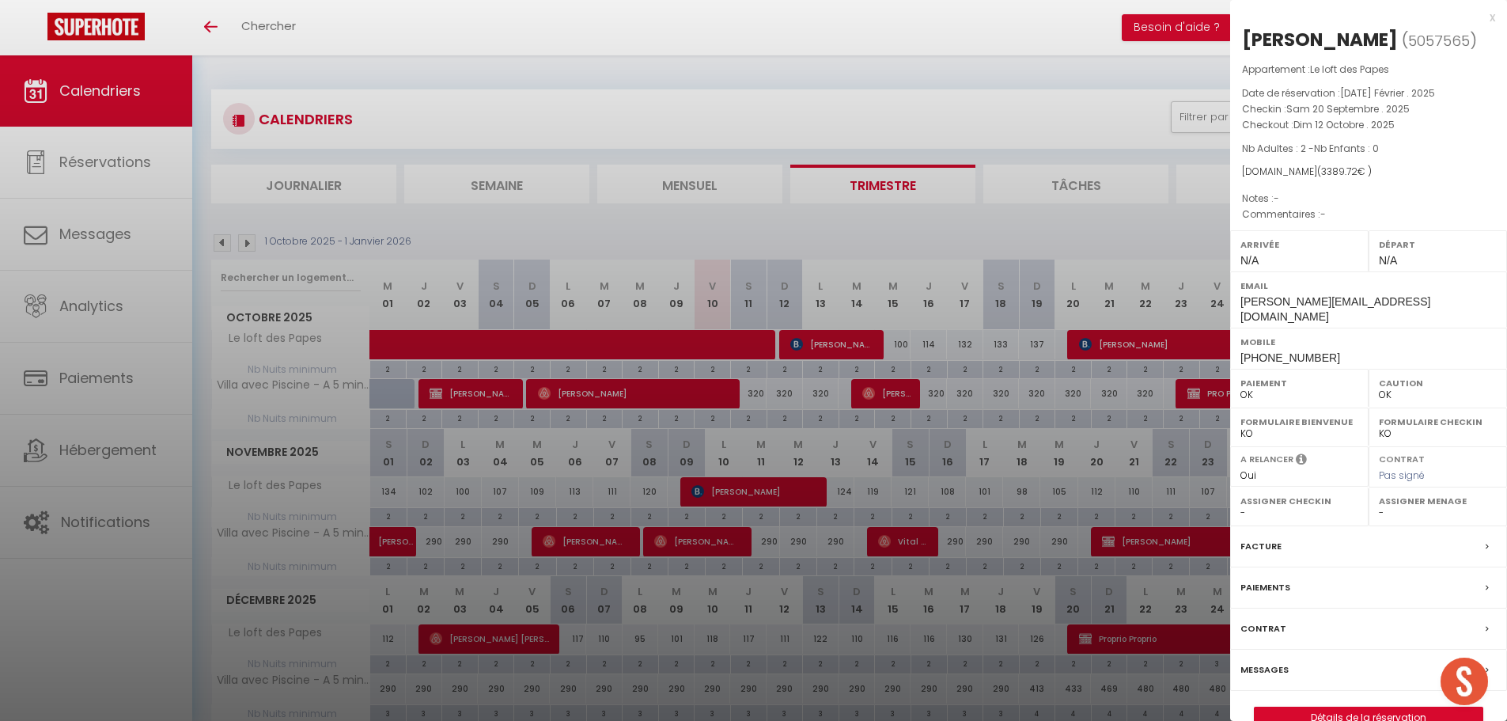 This screenshot has height=721, width=1507. What do you see at coordinates (1350, 69) in the screenshot?
I see `span: Le loft des Papes` at bounding box center [1350, 69].